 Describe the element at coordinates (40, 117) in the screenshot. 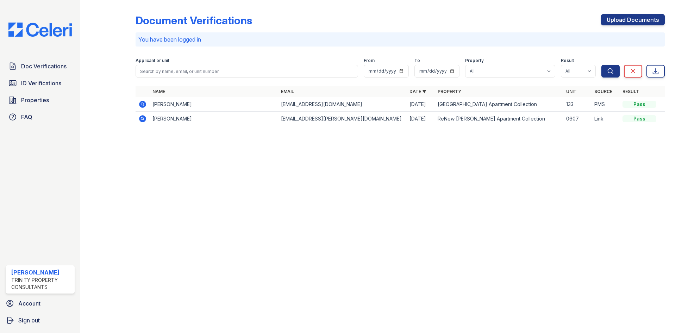

I see `a: FAQ` at that location.